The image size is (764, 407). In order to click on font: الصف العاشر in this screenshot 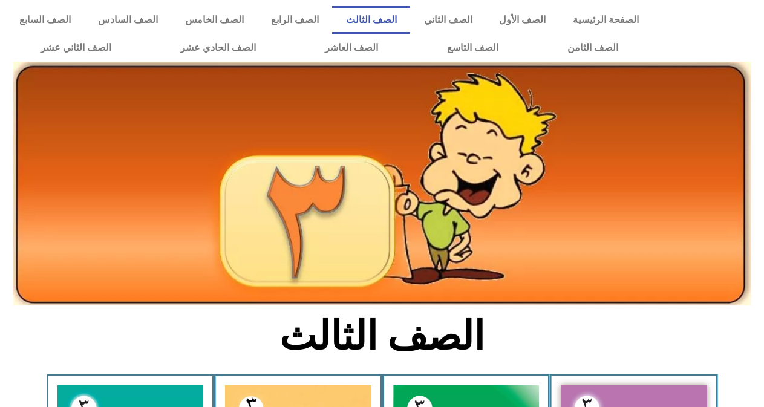, I will do `click(352, 47)`.